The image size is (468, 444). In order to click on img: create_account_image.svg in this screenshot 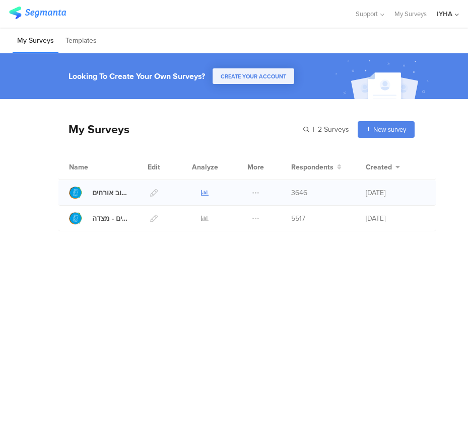, I will do `click(383, 79)`.